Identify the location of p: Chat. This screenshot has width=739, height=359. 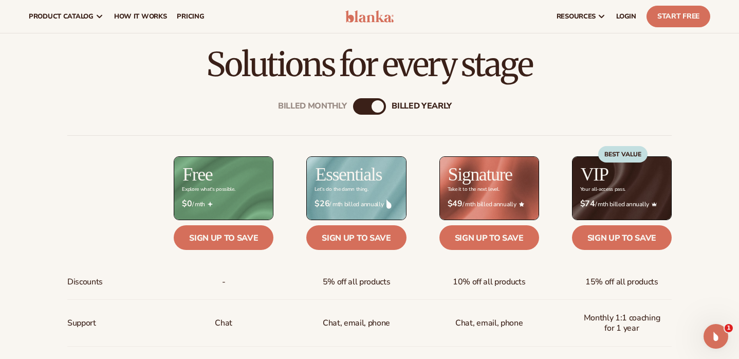
(223, 323).